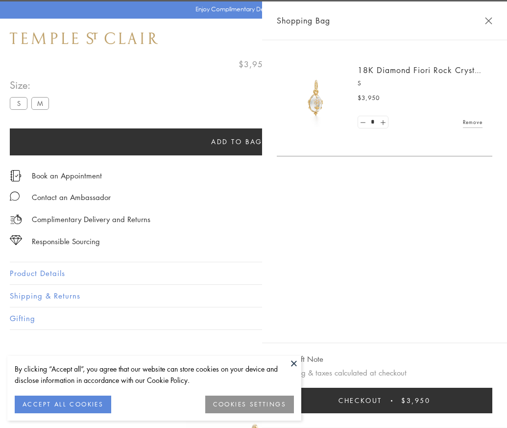  What do you see at coordinates (489, 21) in the screenshot?
I see `button: Close Shopping Bag` at bounding box center [489, 21].